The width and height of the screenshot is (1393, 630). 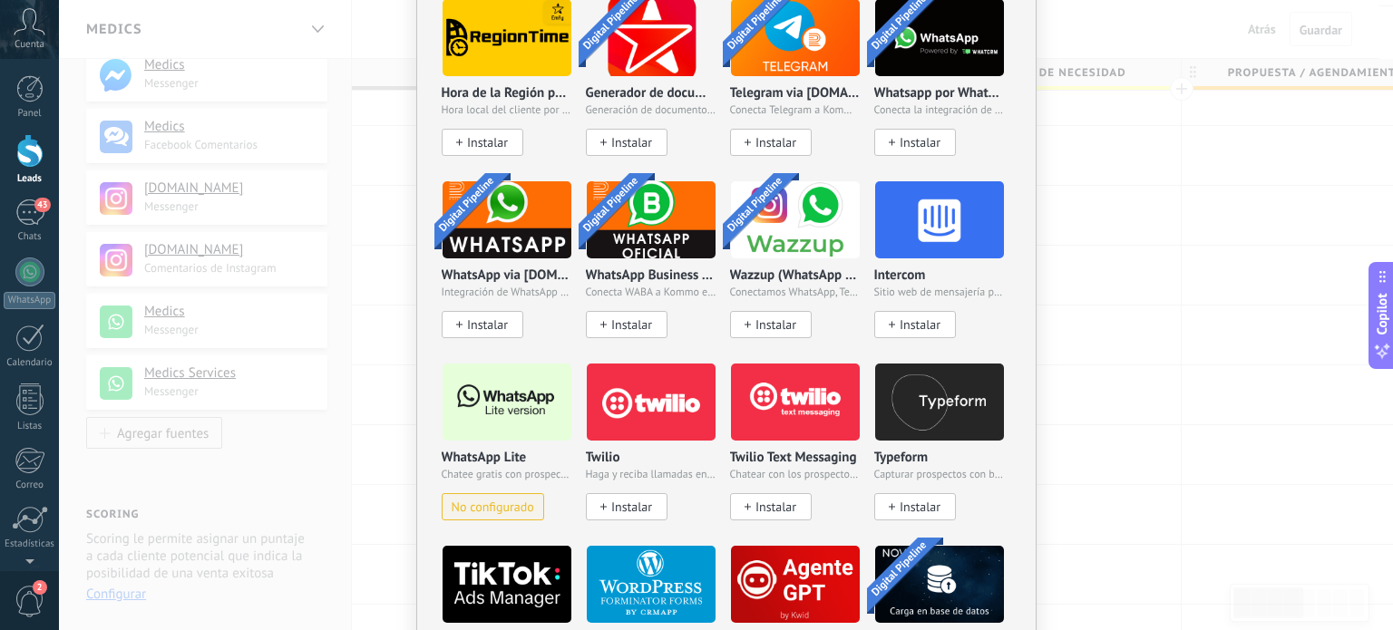 What do you see at coordinates (657, 453) in the screenshot?
I see `div: Twilio` at bounding box center [657, 453].